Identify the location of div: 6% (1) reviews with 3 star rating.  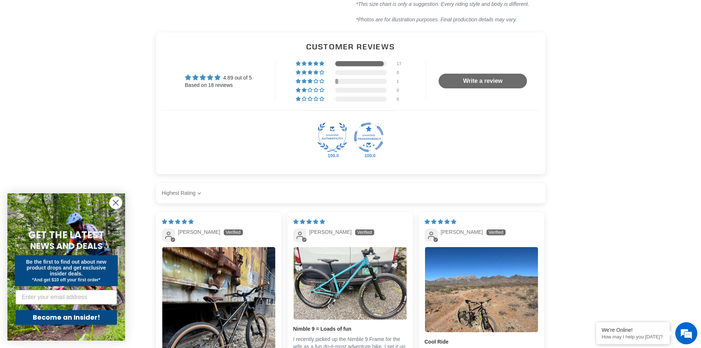
(311, 81).